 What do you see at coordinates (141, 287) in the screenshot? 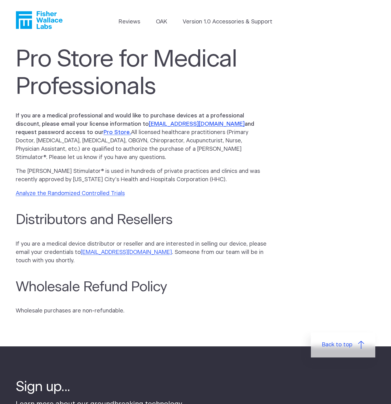
I see `h3: Wholesale Refund Policy` at bounding box center [141, 287].